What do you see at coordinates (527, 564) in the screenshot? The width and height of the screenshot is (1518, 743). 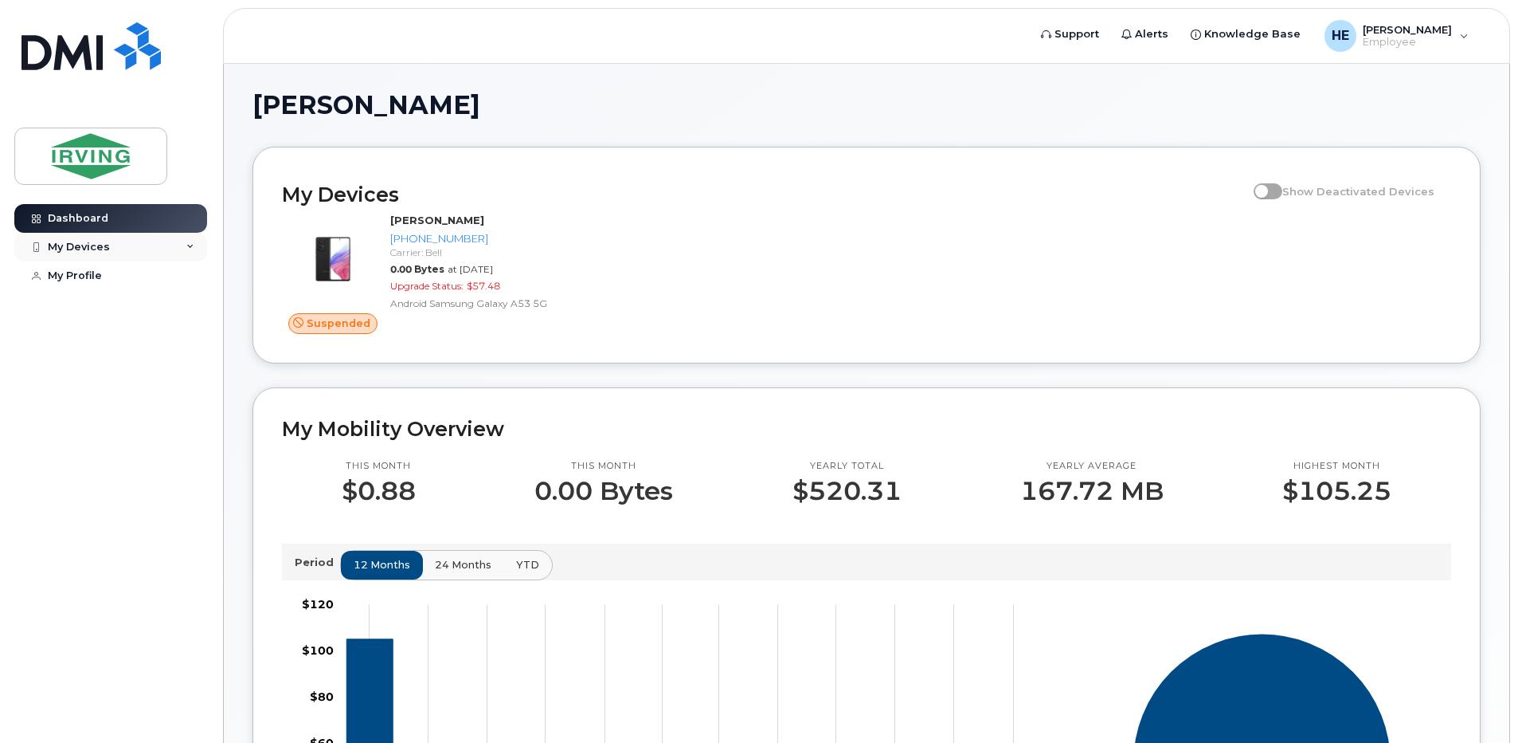 I see `span: YTD` at bounding box center [527, 564].